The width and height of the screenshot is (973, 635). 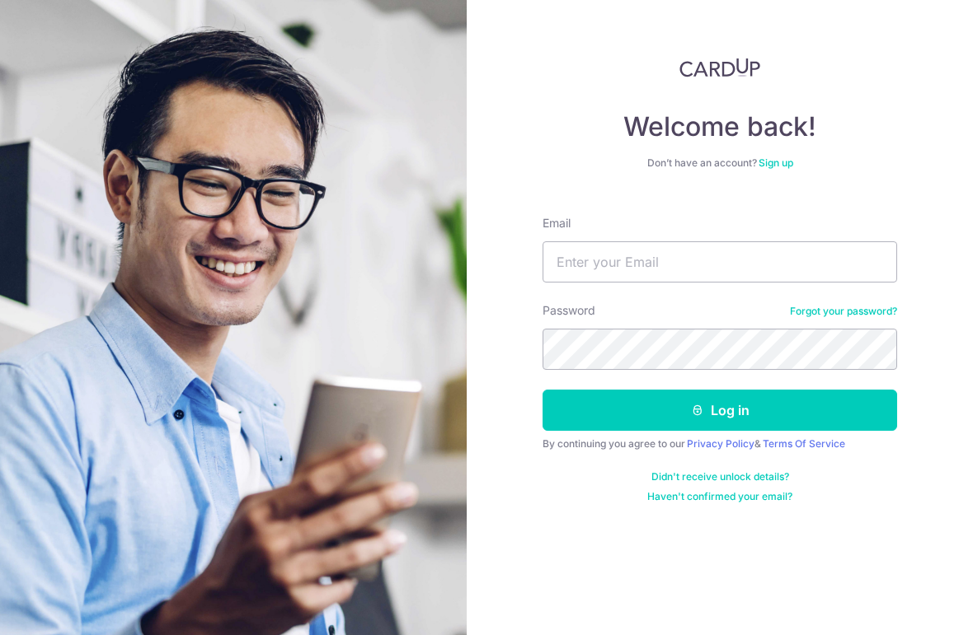 I want to click on img: CardUp Logo, so click(x=720, y=68).